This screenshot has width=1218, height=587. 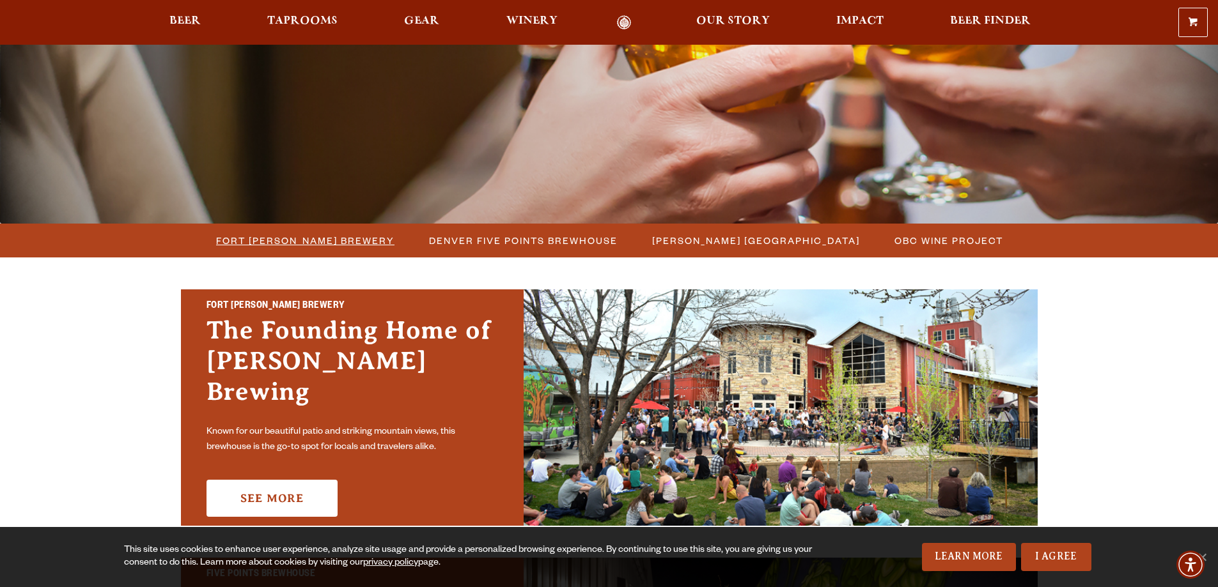 I want to click on a: Learn More, so click(x=968, y=557).